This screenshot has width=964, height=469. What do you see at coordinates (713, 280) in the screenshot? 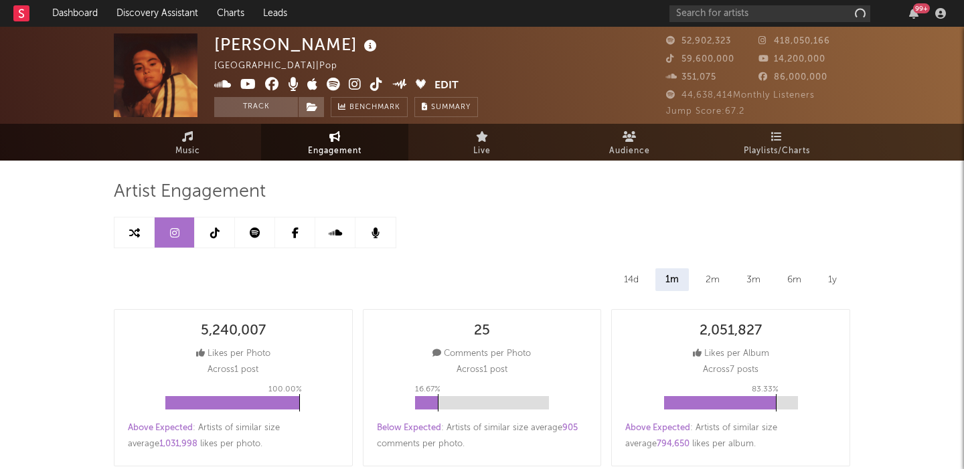
I see `div: 2m` at bounding box center [713, 280].